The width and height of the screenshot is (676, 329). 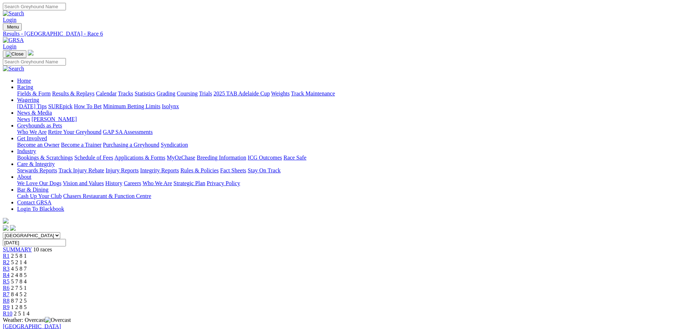 What do you see at coordinates (39, 196) in the screenshot?
I see `a: Cash Up Your Club` at bounding box center [39, 196].